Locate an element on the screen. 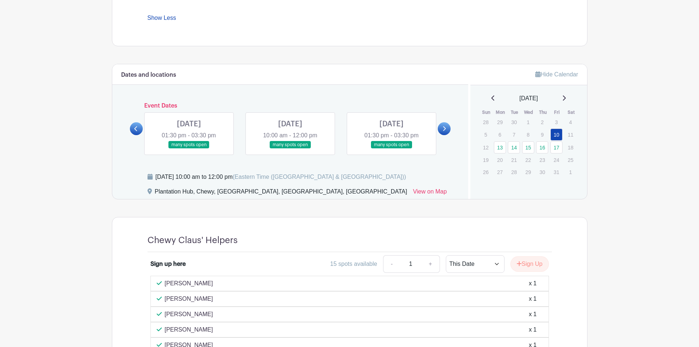 The width and height of the screenshot is (699, 347). p: 18 is located at coordinates (570, 147).